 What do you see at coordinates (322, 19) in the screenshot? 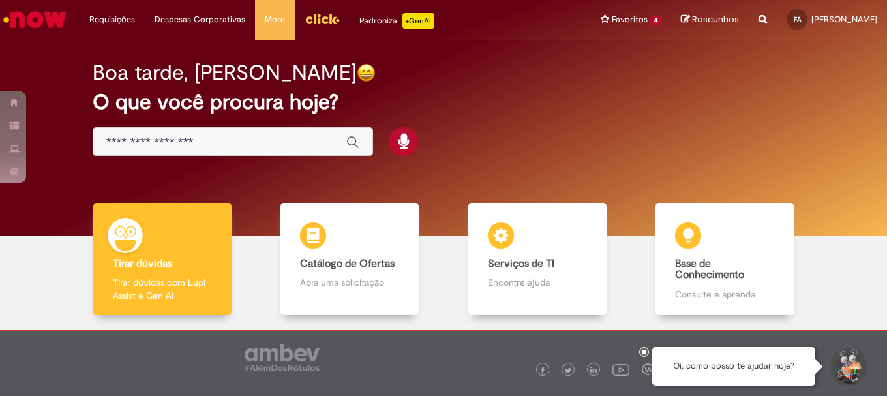
I see `img: click_logo_yellow_360x200.png` at bounding box center [322, 19].